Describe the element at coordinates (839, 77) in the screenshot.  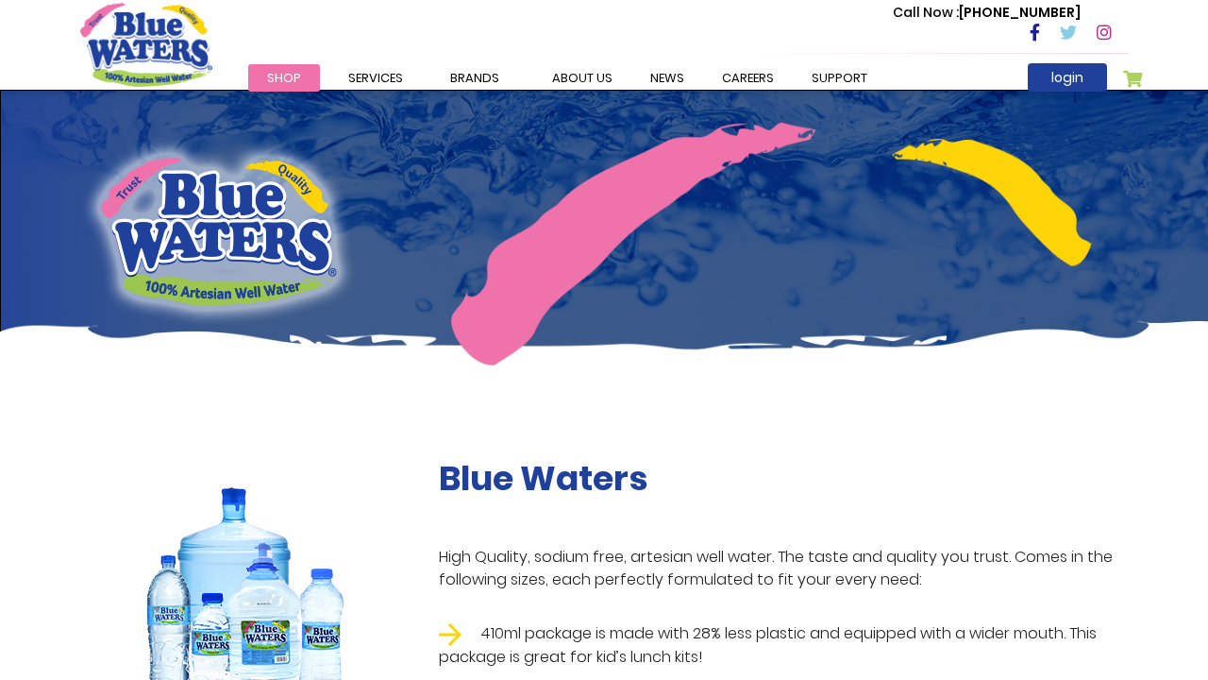
I see `a: support` at that location.